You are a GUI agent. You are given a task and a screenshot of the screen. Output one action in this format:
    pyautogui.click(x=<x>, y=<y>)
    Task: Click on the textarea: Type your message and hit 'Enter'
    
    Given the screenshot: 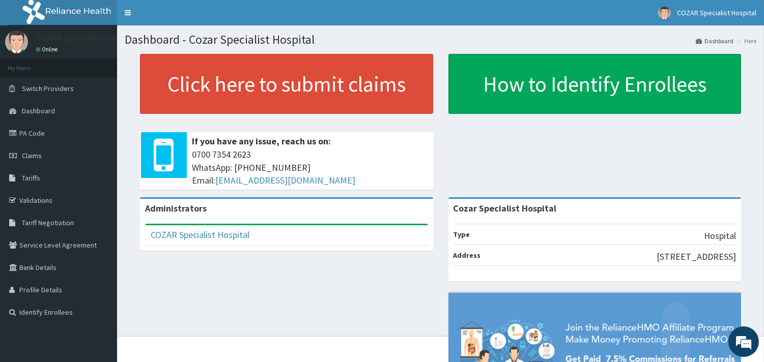 What is the action you would take?
    pyautogui.click(x=99, y=266)
    